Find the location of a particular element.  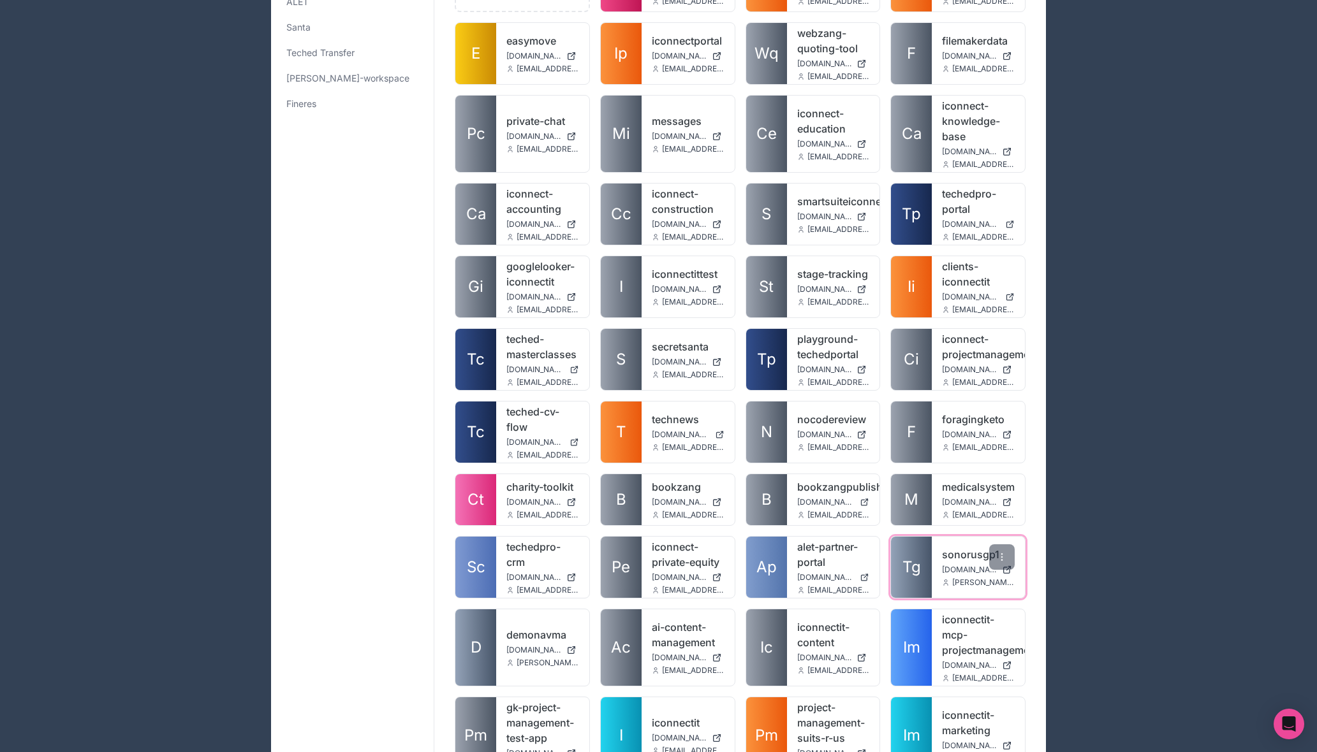

a: gk-project-management-test-app is located at coordinates (543, 723).